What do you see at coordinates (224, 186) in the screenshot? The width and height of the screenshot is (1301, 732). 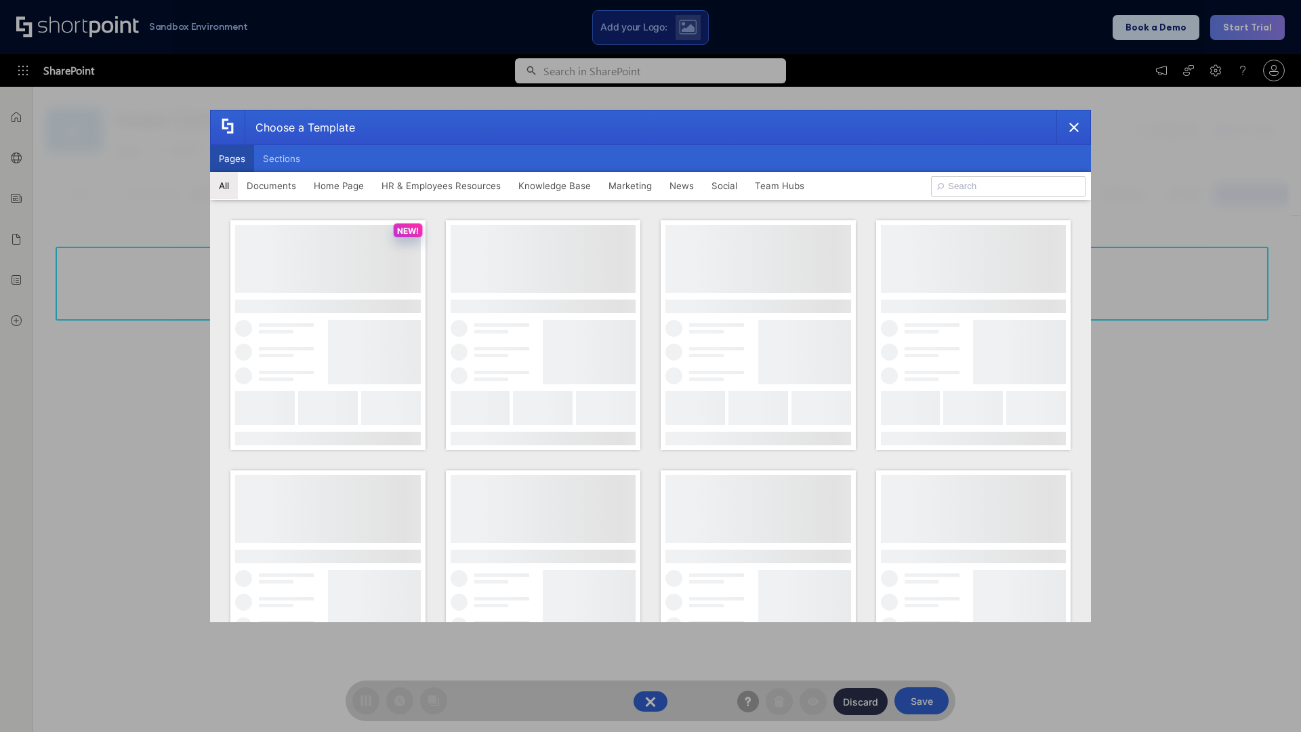 I see `button: All` at bounding box center [224, 186].